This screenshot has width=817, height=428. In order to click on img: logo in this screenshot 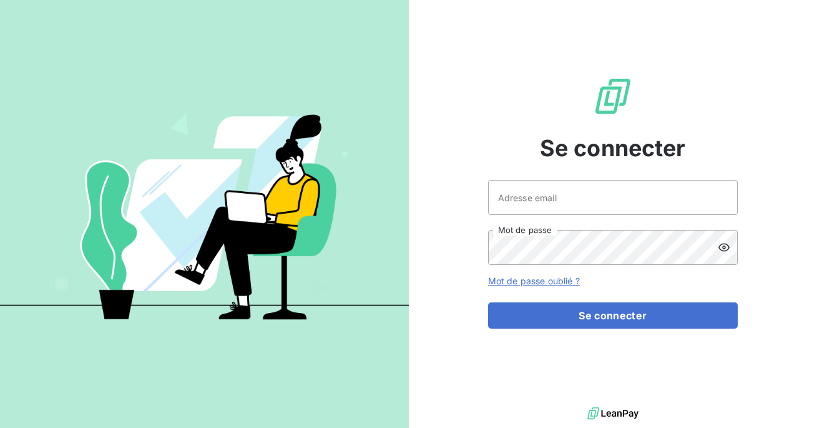, I will do `click(613, 413)`.